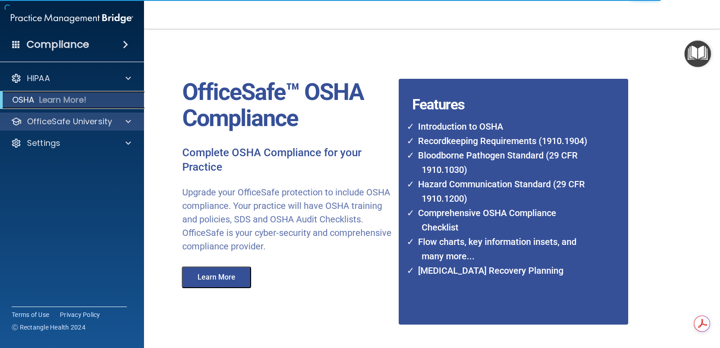  What do you see at coordinates (58, 45) in the screenshot?
I see `h4: Compliance` at bounding box center [58, 45].